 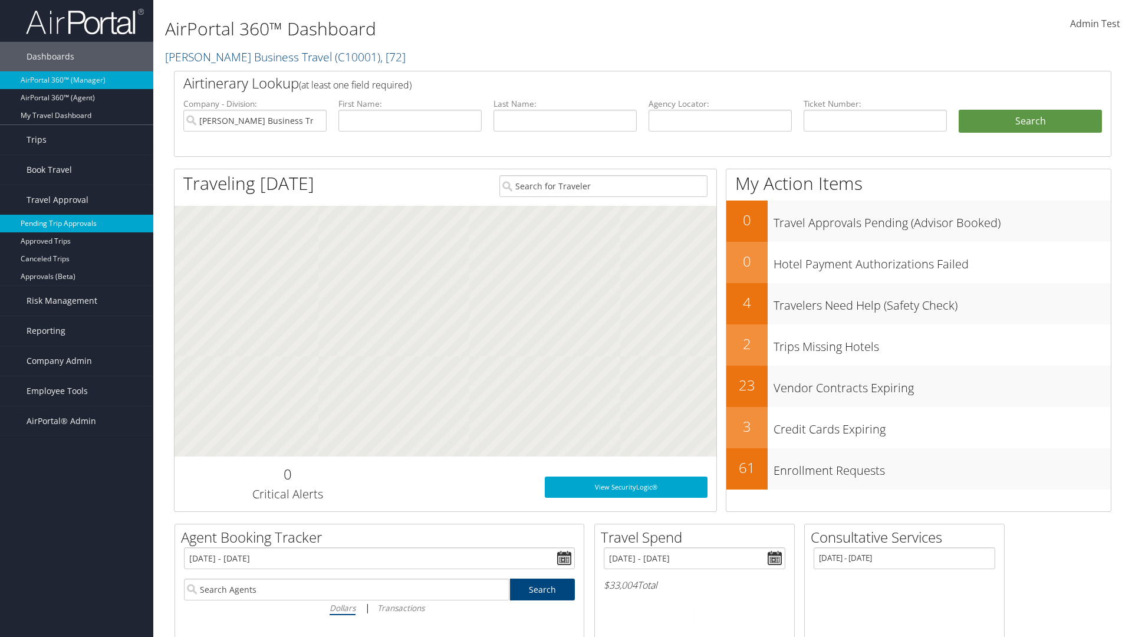 What do you see at coordinates (355, 85) in the screenshot?
I see `span: (at least one field required)` at bounding box center [355, 85].